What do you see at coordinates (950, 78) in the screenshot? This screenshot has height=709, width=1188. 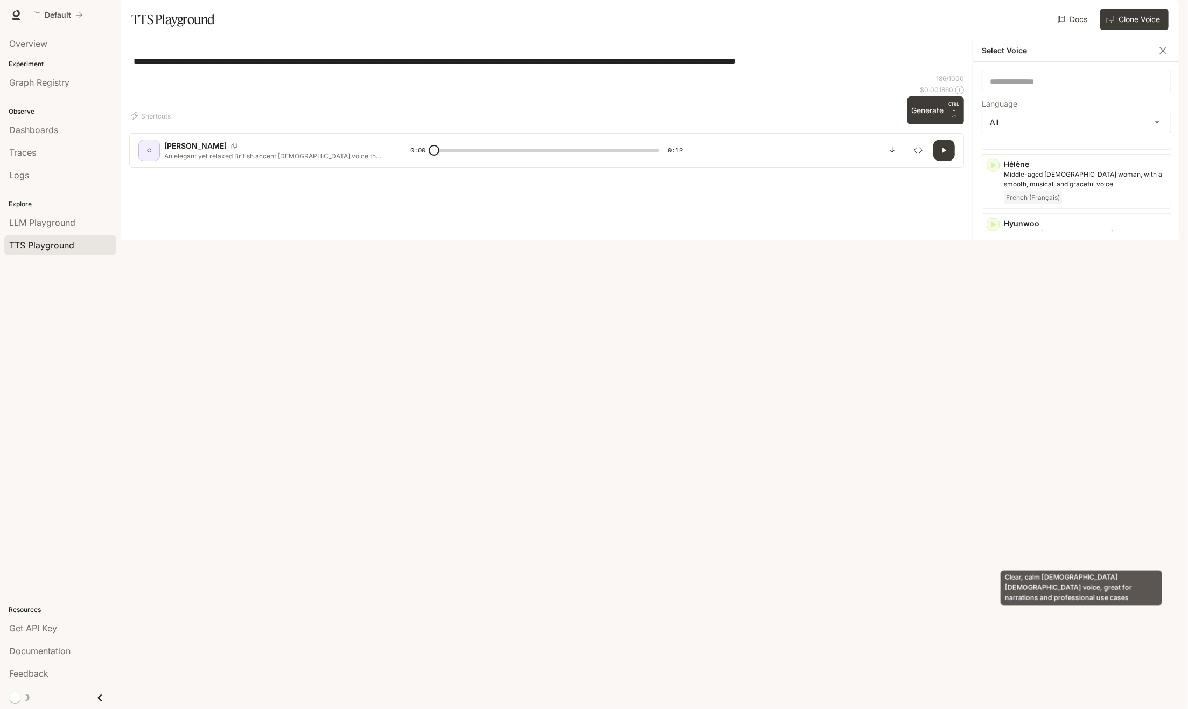 I see `p: 186 / 1000` at bounding box center [950, 78].